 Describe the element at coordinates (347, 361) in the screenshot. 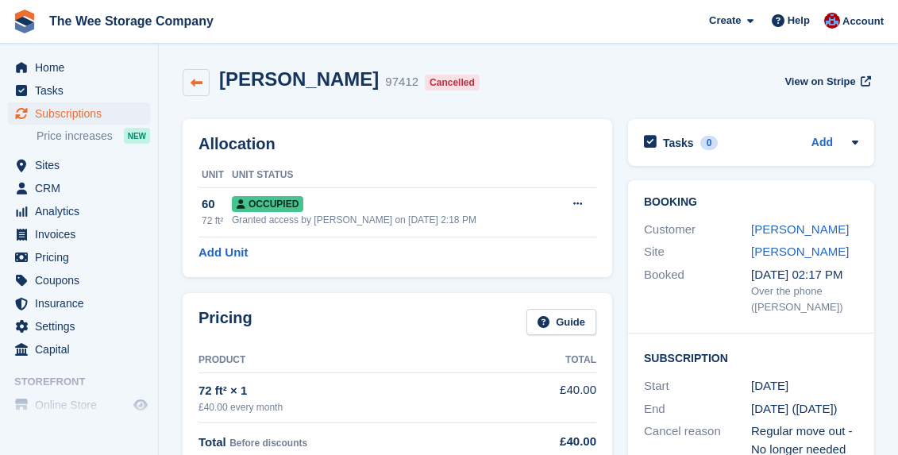

I see `th: Product` at that location.